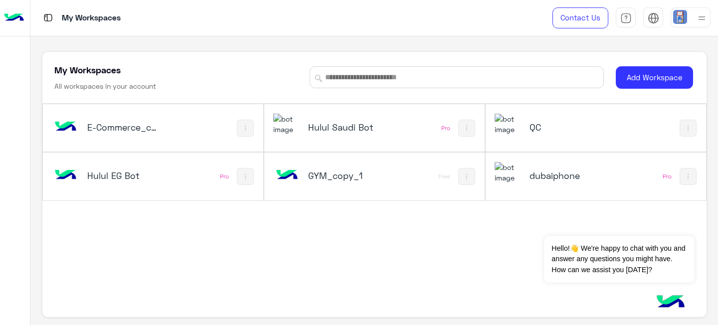  I want to click on h6: All workspaces in your account, so click(105, 86).